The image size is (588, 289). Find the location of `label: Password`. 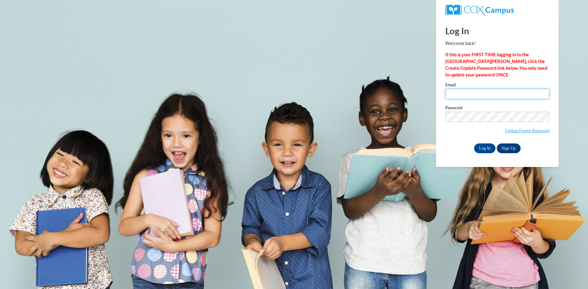

label: Password is located at coordinates (497, 109).